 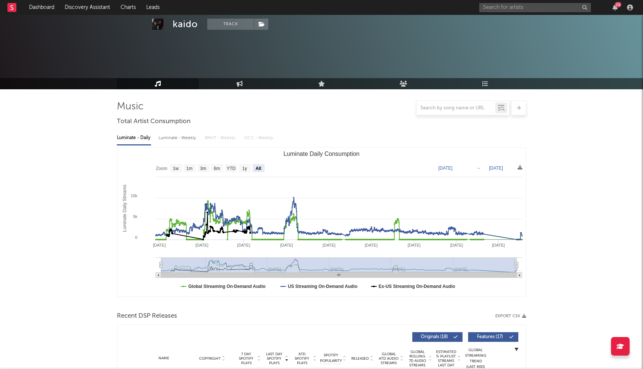 What do you see at coordinates (246, 359) in the screenshot?
I see `span: 7 Day Spotify Plays` at bounding box center [246, 359].